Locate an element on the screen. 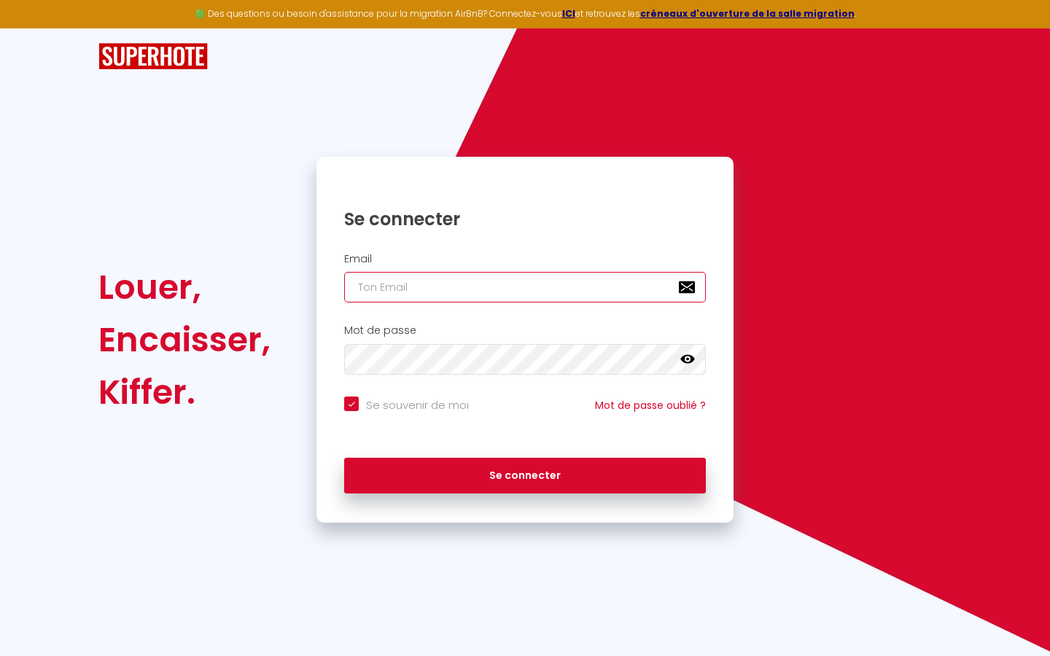  div: Louer, is located at coordinates (184, 287).